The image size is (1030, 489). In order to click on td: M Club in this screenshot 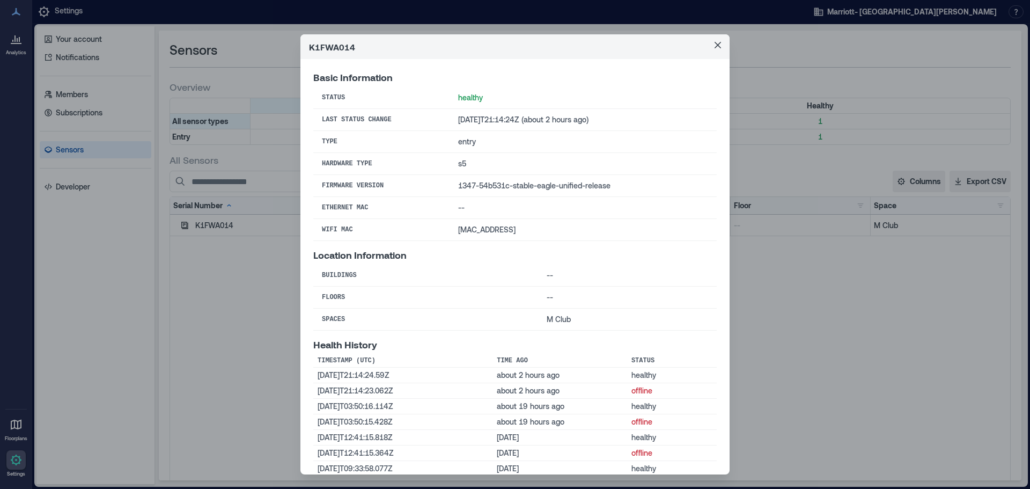, I will do `click(627, 319)`.